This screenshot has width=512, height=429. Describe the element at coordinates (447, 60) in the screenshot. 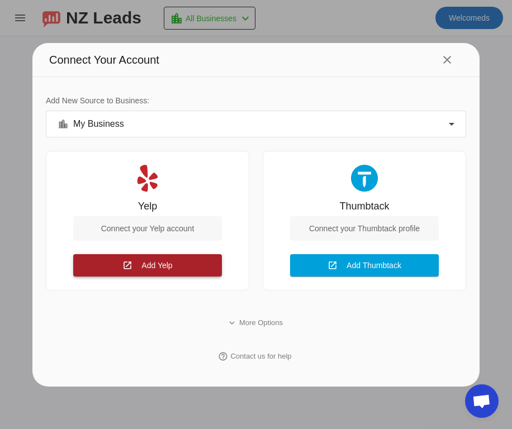

I see `mat-icon: close` at that location.